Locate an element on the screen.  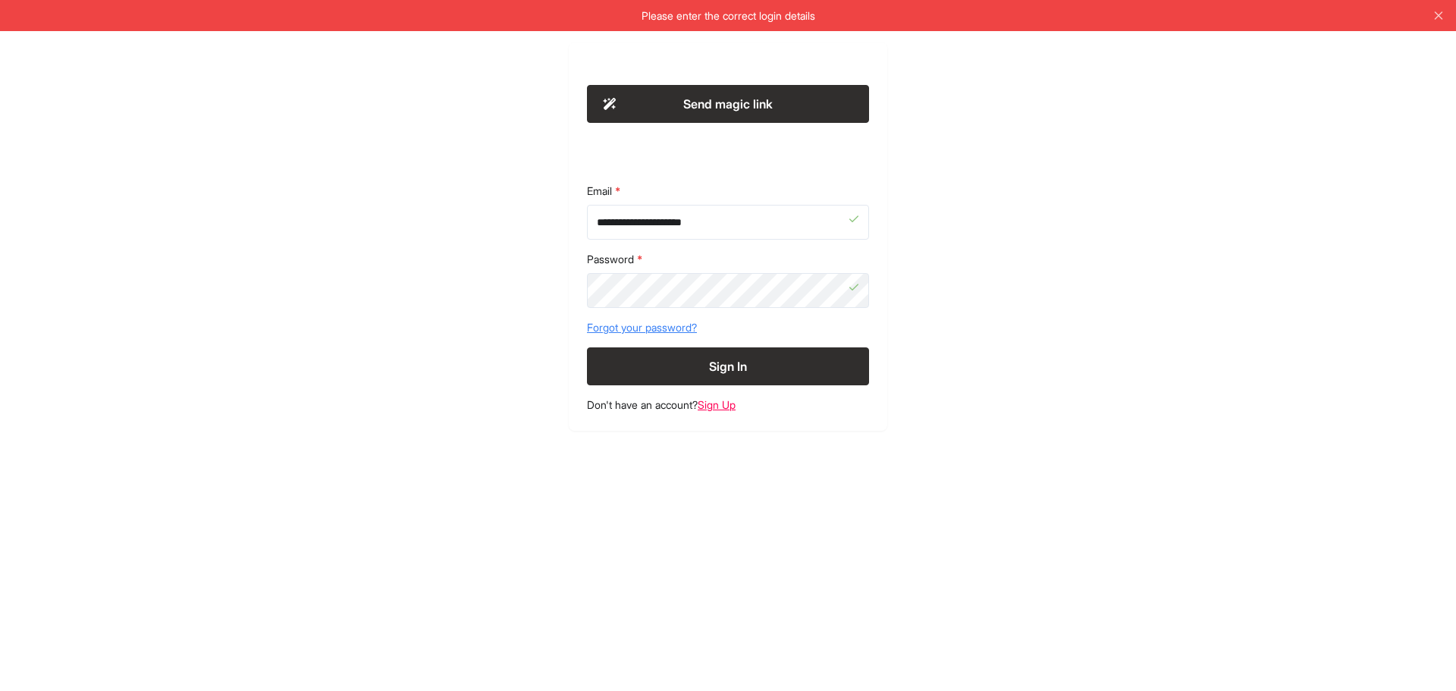
label: Email is located at coordinates (728, 191).